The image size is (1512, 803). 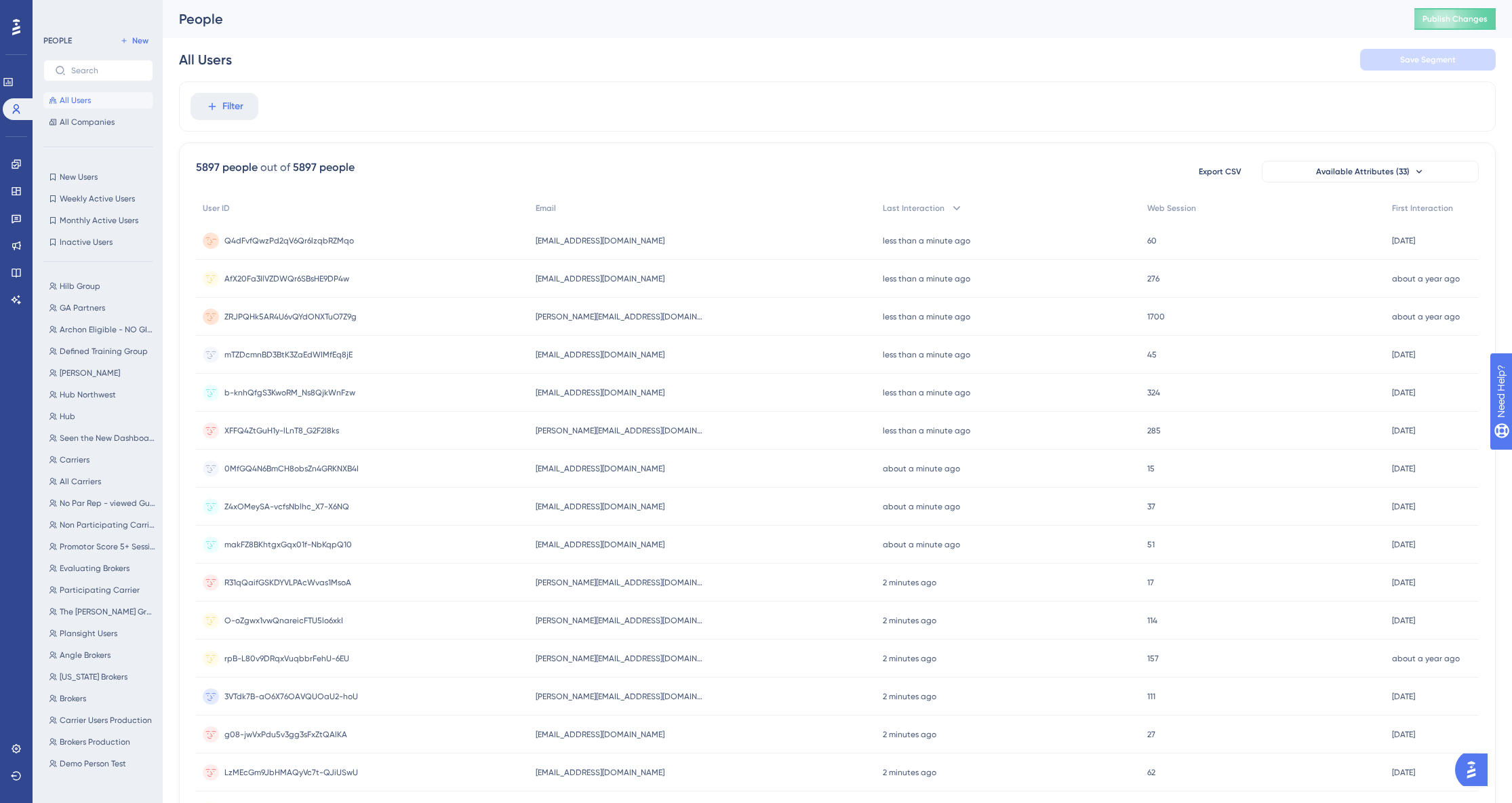 What do you see at coordinates (290, 317) in the screenshot?
I see `span: ZRJPQHk5AR4U6vQYdONXTuO7Z9g` at bounding box center [290, 317].